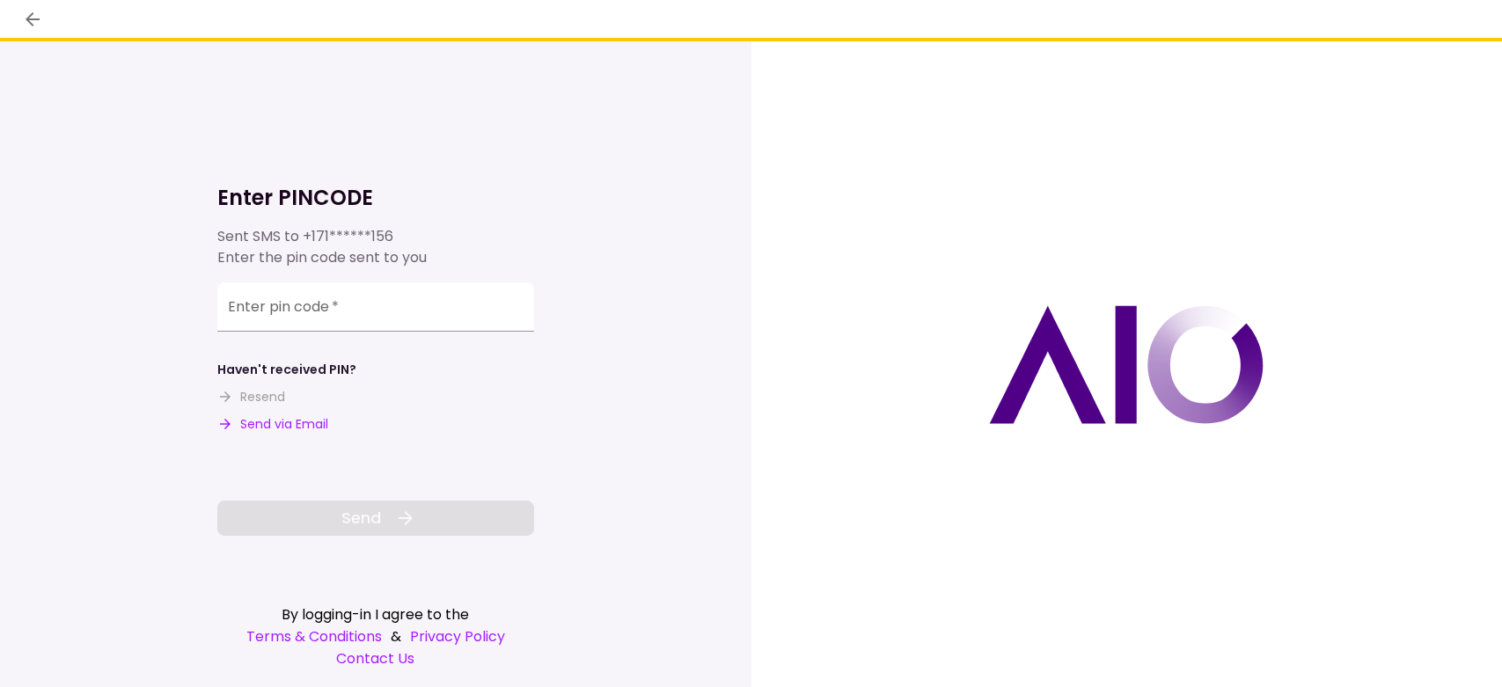 This screenshot has width=1502, height=687. Describe the element at coordinates (376, 247) in the screenshot. I see `div: Sent SMS to Enter the pin code sent to you` at that location.